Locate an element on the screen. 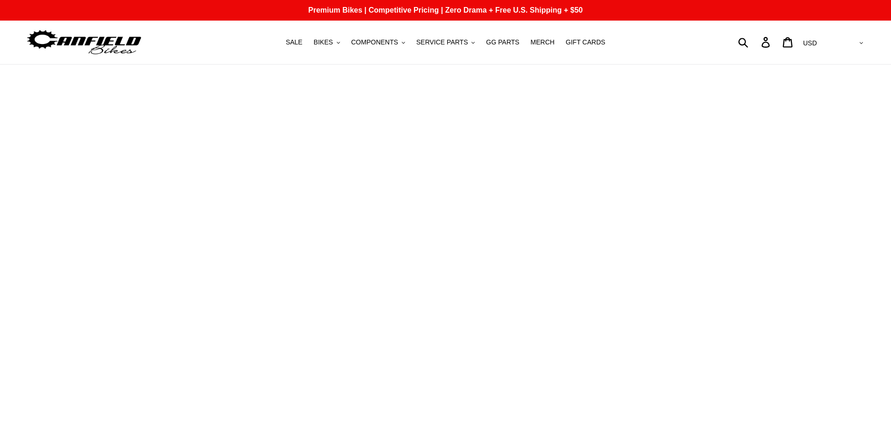 This screenshot has height=442, width=891. a: MERCH is located at coordinates (542, 42).